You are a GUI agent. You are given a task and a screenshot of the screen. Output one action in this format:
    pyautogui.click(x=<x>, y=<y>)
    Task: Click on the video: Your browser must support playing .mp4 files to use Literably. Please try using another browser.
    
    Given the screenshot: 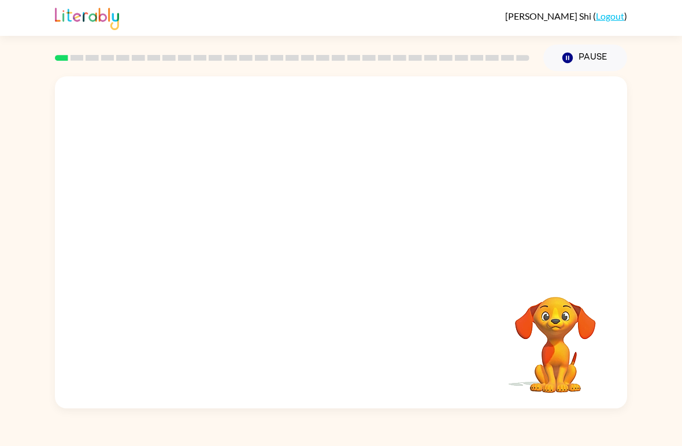 What is the action you would take?
    pyautogui.click(x=555, y=336)
    